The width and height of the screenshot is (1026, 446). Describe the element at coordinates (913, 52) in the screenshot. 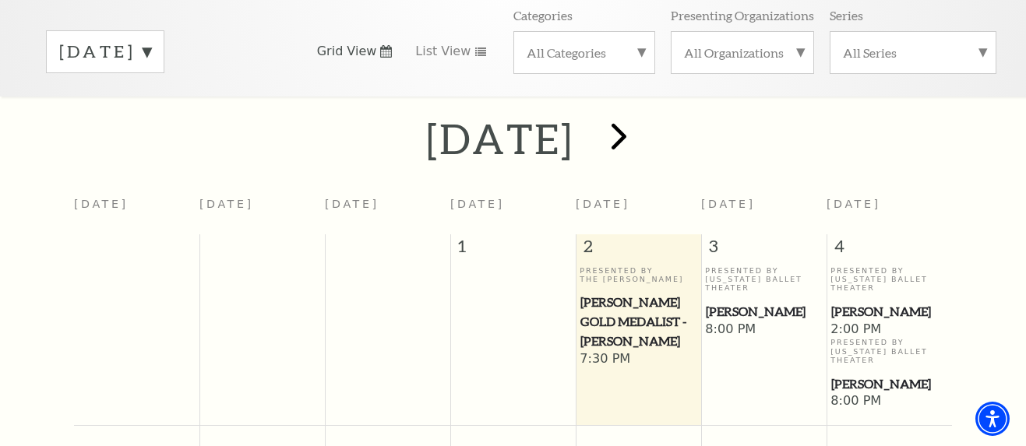

I see `label: All Series` at that location.